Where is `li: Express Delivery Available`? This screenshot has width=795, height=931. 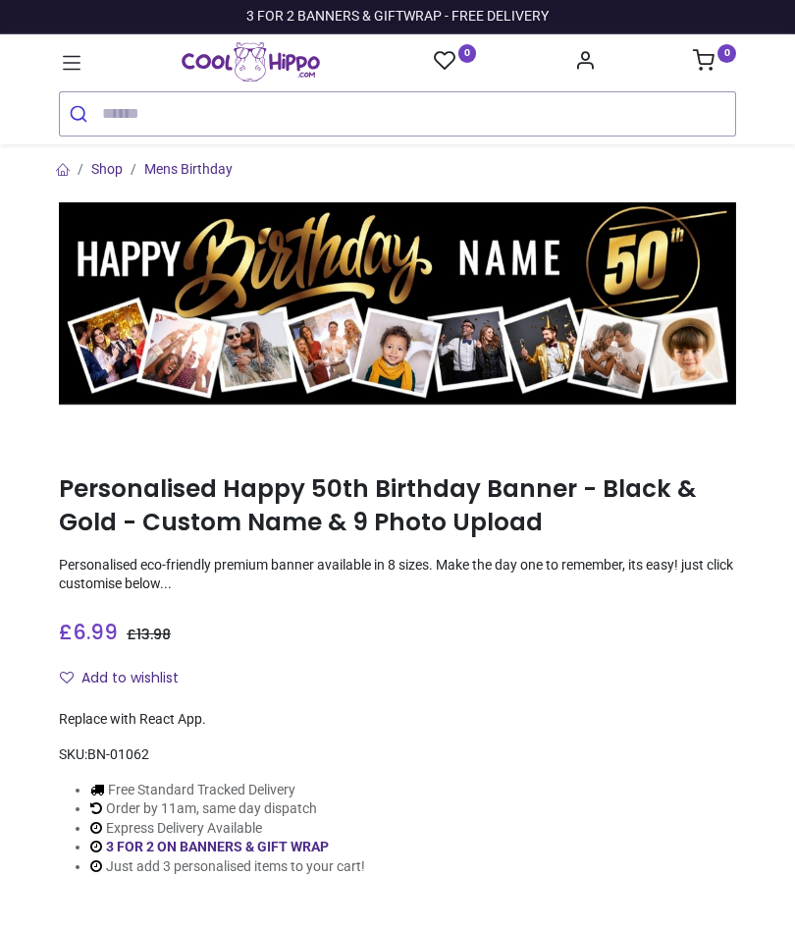
li: Express Delivery Available is located at coordinates (228, 829).